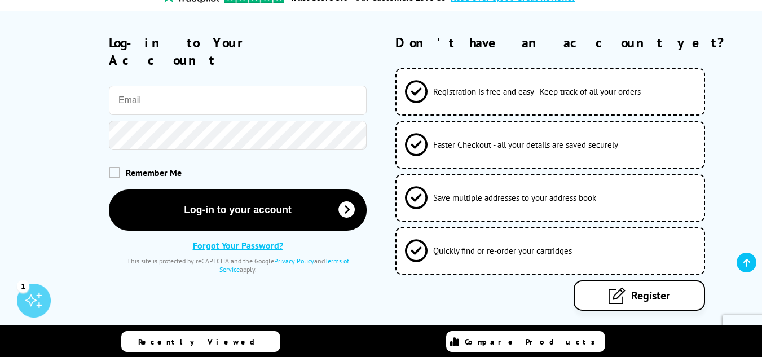 The width and height of the screenshot is (762, 357). Describe the element at coordinates (650, 296) in the screenshot. I see `span: Register` at that location.